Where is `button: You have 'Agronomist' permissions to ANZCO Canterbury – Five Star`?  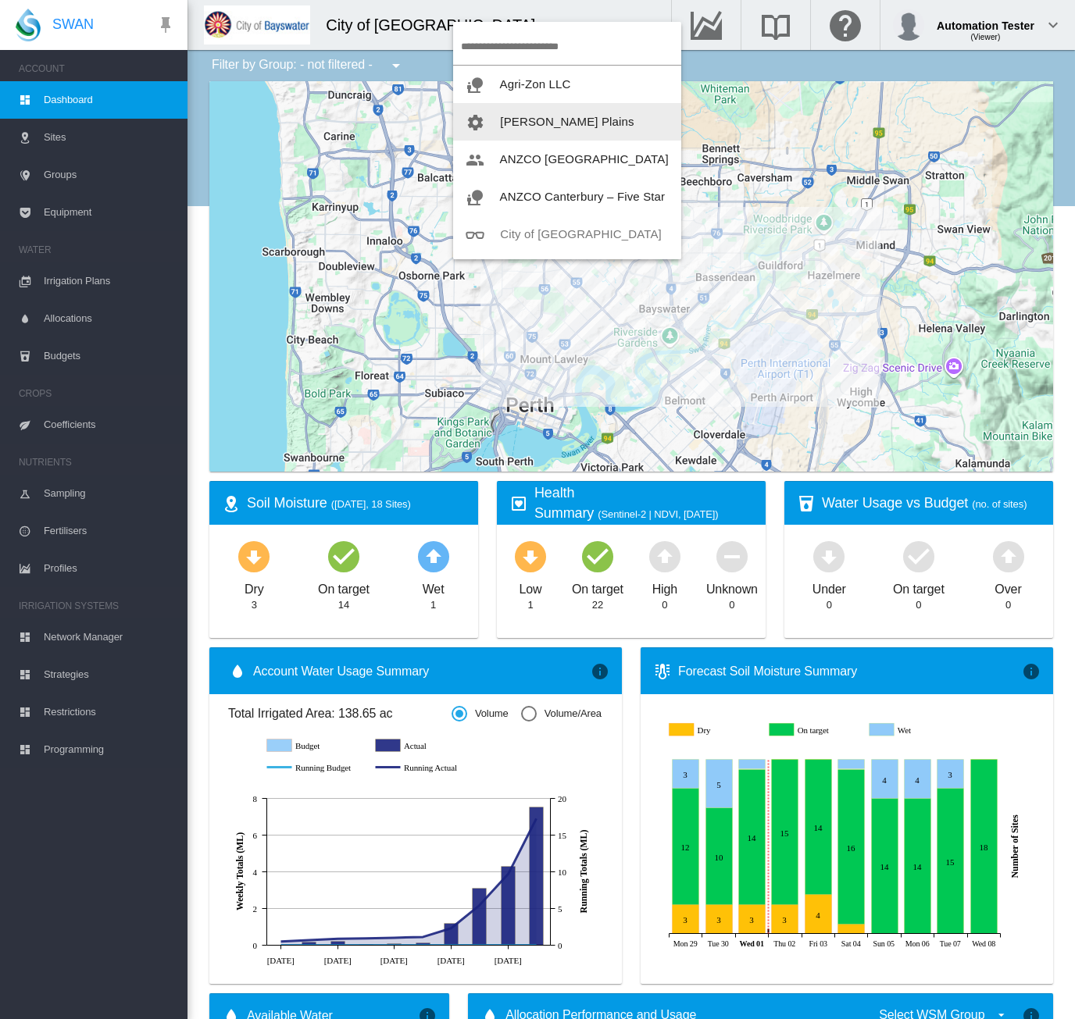 button: You have 'Agronomist' permissions to ANZCO Canterbury – Five Star is located at coordinates (567, 197).